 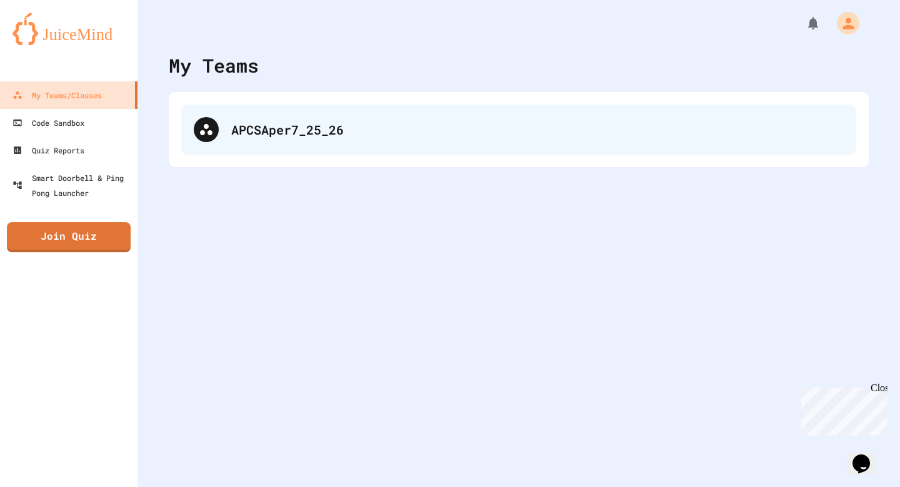 I want to click on div: Chat with us now!Close, so click(x=46, y=42).